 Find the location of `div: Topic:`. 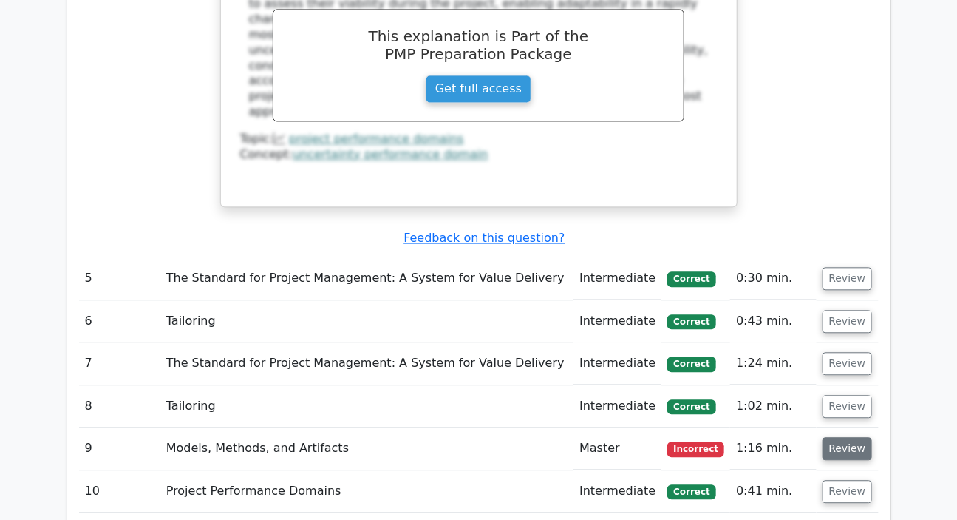

div: Topic: is located at coordinates (479, 139).